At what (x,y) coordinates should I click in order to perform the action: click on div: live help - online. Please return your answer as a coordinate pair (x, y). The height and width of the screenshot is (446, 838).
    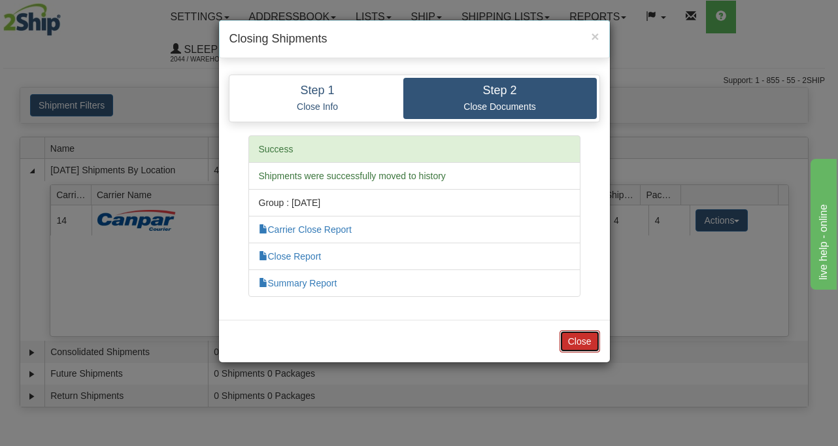
    Looking at the image, I should click on (65, 16).